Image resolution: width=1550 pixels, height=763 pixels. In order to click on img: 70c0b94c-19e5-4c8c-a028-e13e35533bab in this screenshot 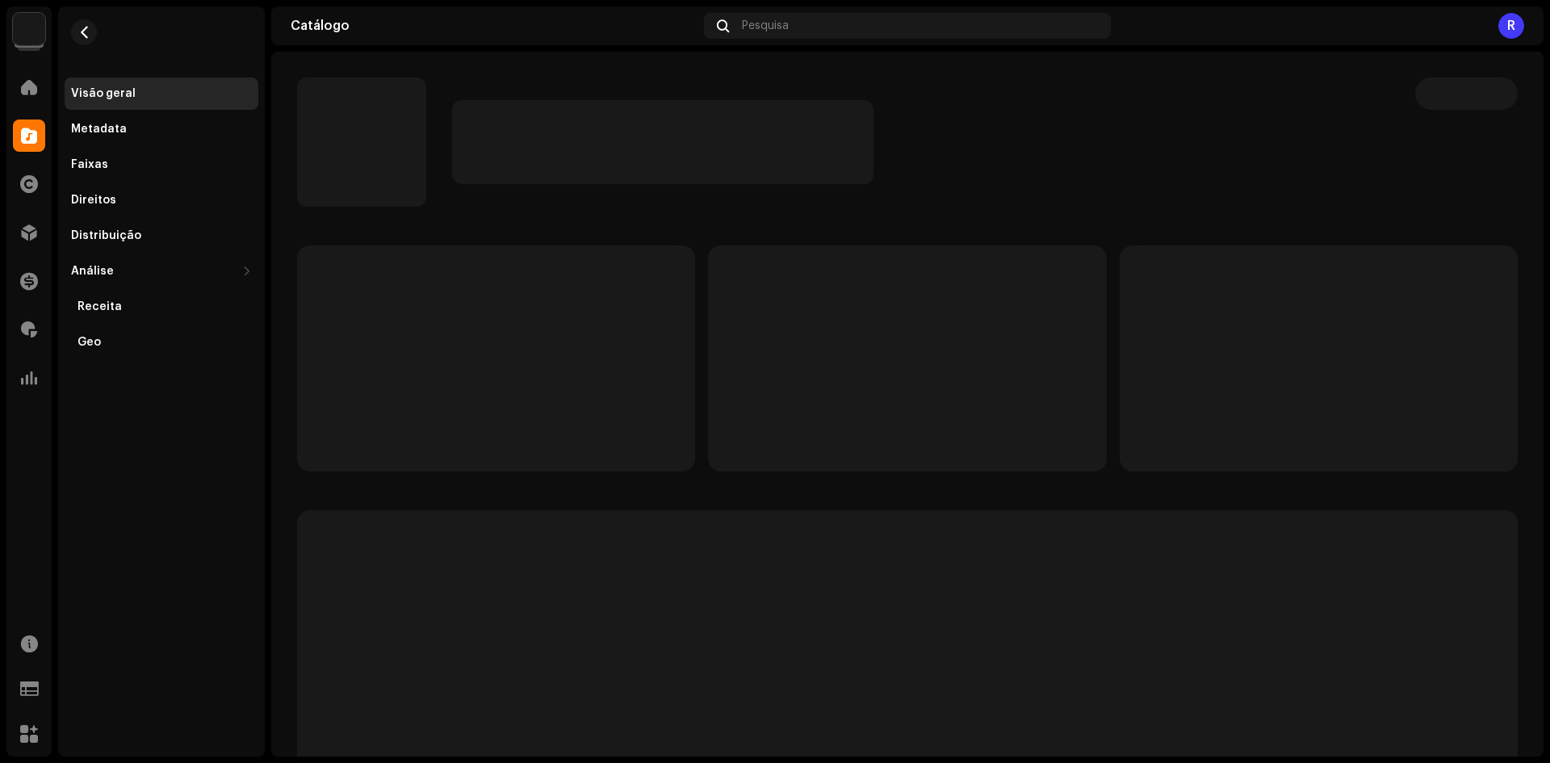, I will do `click(29, 29)`.